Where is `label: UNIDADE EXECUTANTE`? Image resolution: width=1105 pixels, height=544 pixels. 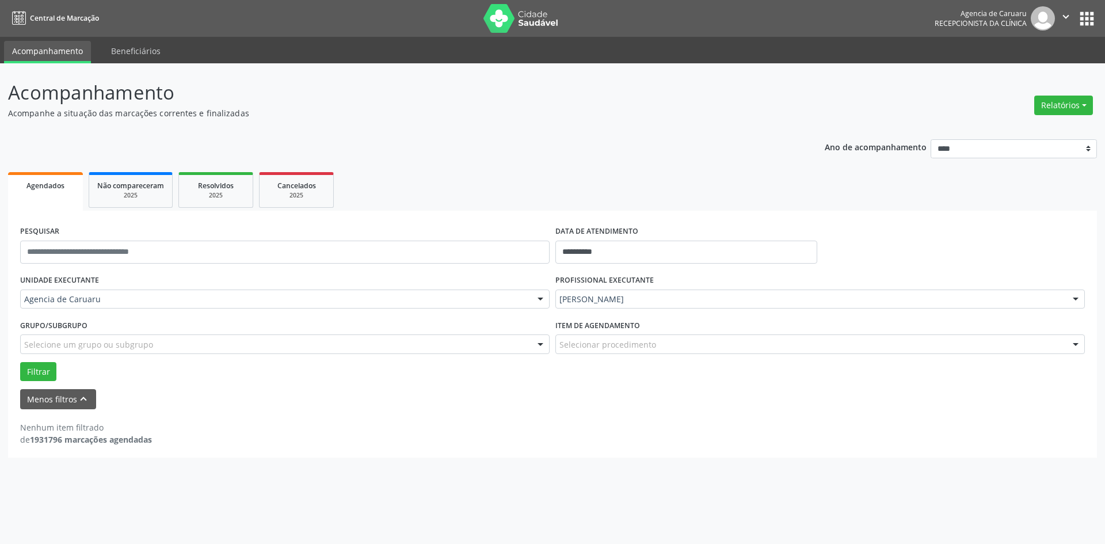 label: UNIDADE EXECUTANTE is located at coordinates (59, 280).